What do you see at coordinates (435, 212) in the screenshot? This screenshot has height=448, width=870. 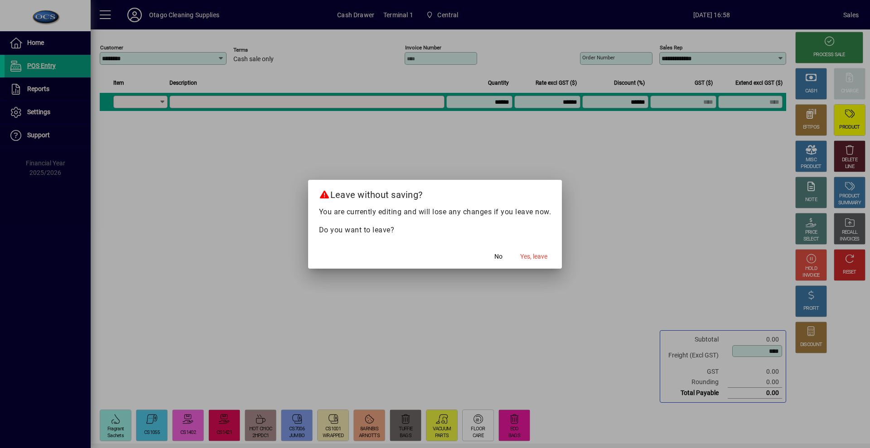 I see `p: You are currently editing and will lose any changes if you leave now.` at bounding box center [435, 212].